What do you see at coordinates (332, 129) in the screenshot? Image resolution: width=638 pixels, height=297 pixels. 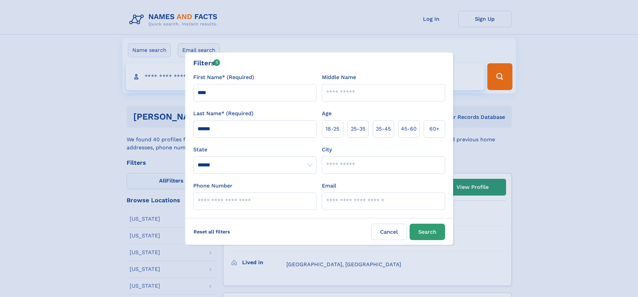 I see `span: 18‑25` at bounding box center [332, 129].